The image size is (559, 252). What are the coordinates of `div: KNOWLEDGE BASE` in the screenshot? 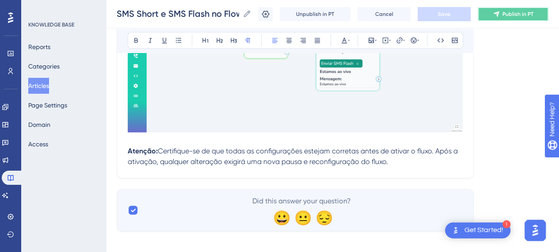 It's located at (51, 25).